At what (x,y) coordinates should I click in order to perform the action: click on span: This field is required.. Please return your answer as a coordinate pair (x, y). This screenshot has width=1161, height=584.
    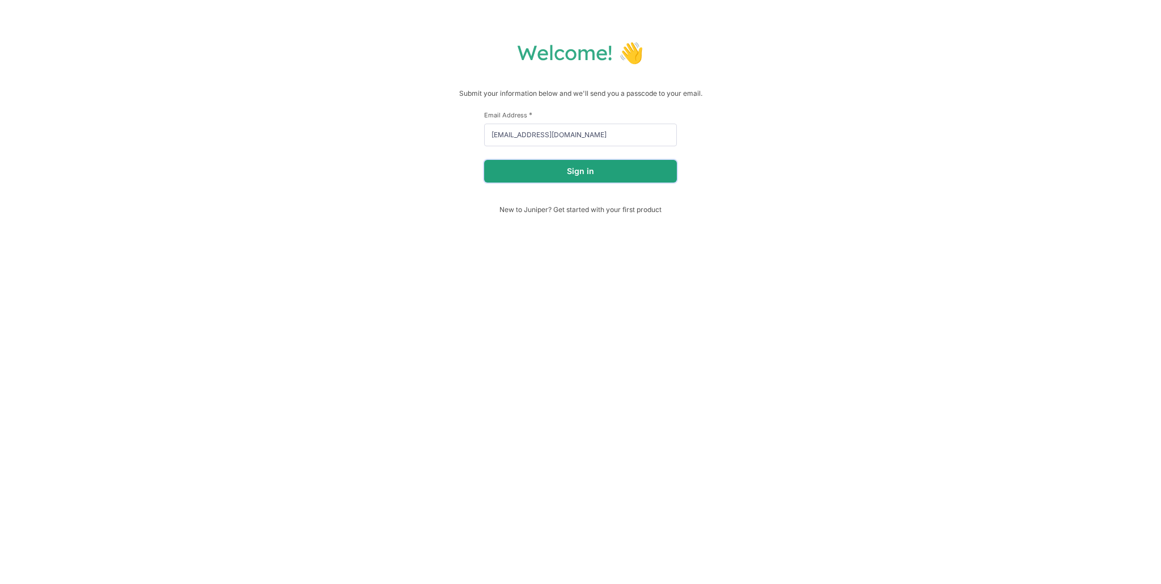
    Looking at the image, I should click on (531, 115).